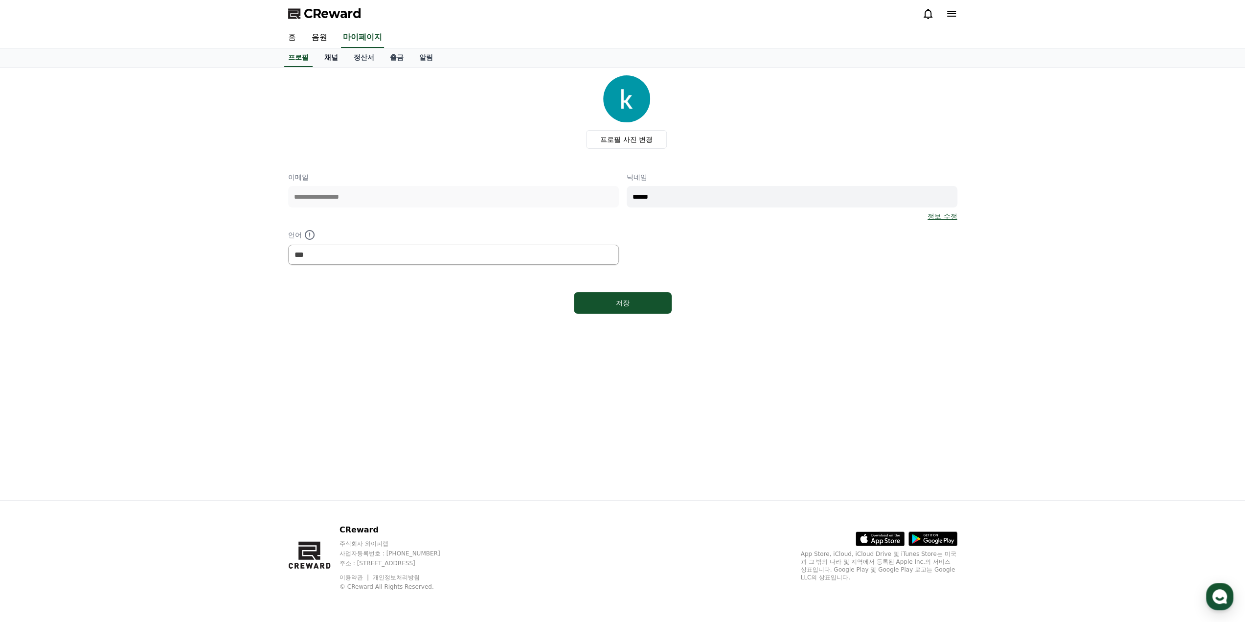 Image resolution: width=1245 pixels, height=622 pixels. I want to click on a: 프로필, so click(298, 58).